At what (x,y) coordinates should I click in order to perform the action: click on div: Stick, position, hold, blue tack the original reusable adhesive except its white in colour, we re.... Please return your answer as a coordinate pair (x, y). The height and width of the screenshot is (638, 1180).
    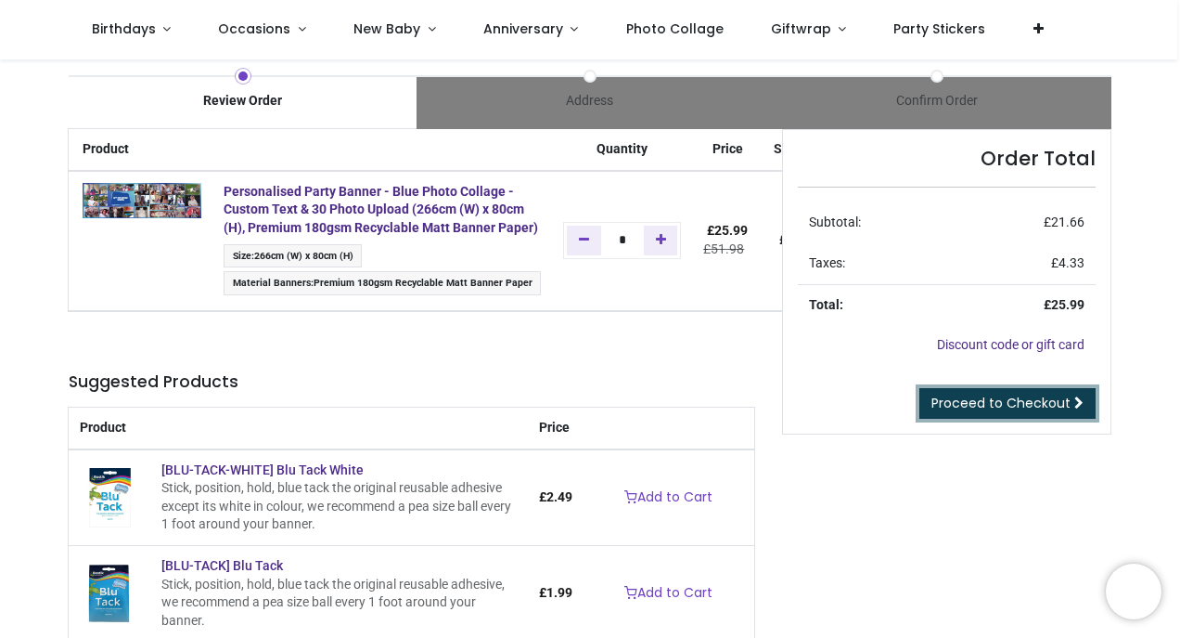
    Looking at the image, I should click on (339, 506).